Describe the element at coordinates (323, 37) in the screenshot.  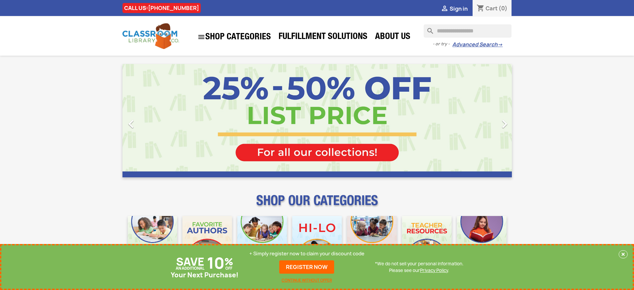
I see `a: Fulfillment Solutions` at that location.